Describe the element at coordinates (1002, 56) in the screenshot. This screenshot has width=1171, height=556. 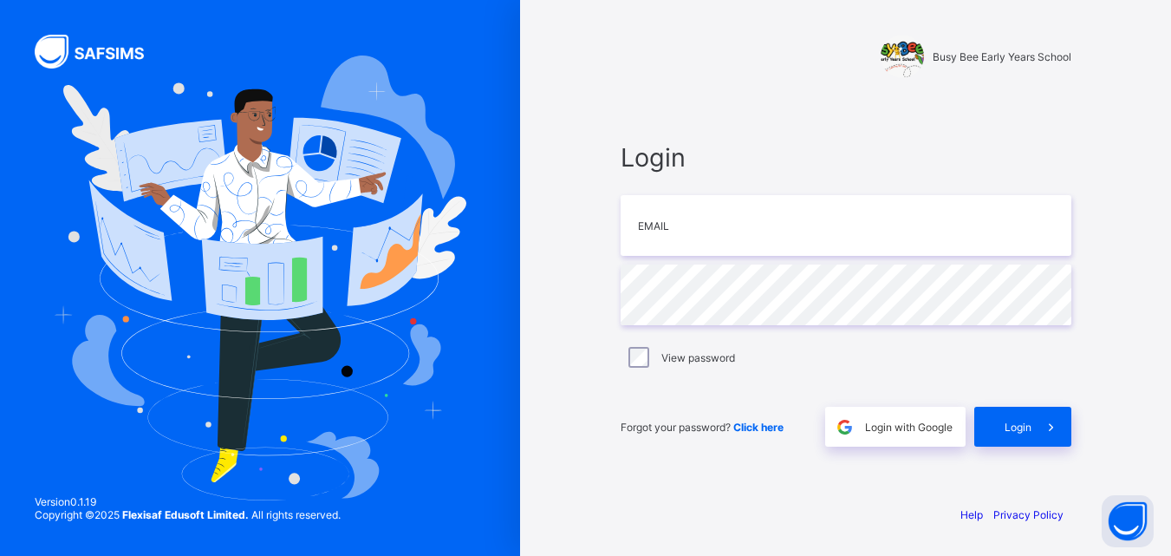
I see `span: Busy Bee Early Years School` at that location.